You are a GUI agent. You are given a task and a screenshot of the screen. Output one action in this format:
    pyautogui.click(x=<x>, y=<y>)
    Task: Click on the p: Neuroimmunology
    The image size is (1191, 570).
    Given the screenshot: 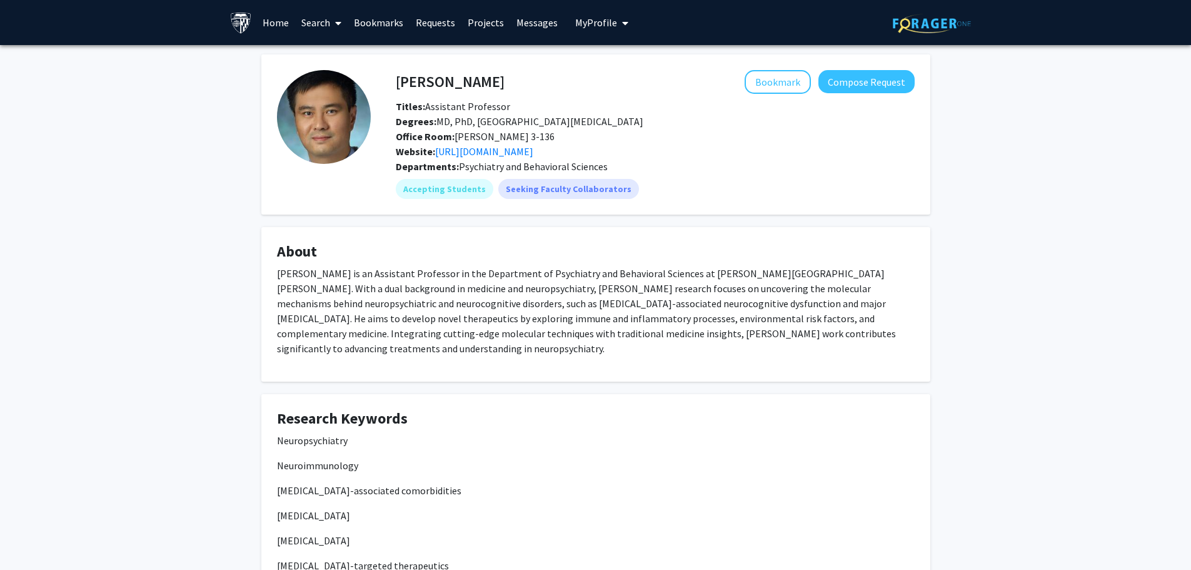 What is the action you would take?
    pyautogui.click(x=596, y=465)
    